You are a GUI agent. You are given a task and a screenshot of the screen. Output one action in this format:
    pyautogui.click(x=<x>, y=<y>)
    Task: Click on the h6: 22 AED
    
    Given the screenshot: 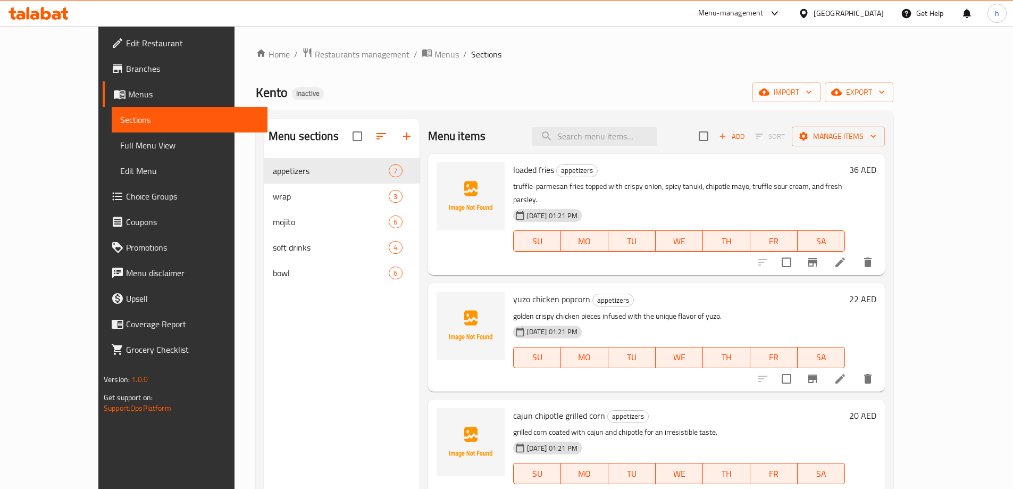 What is the action you would take?
    pyautogui.click(x=863, y=299)
    